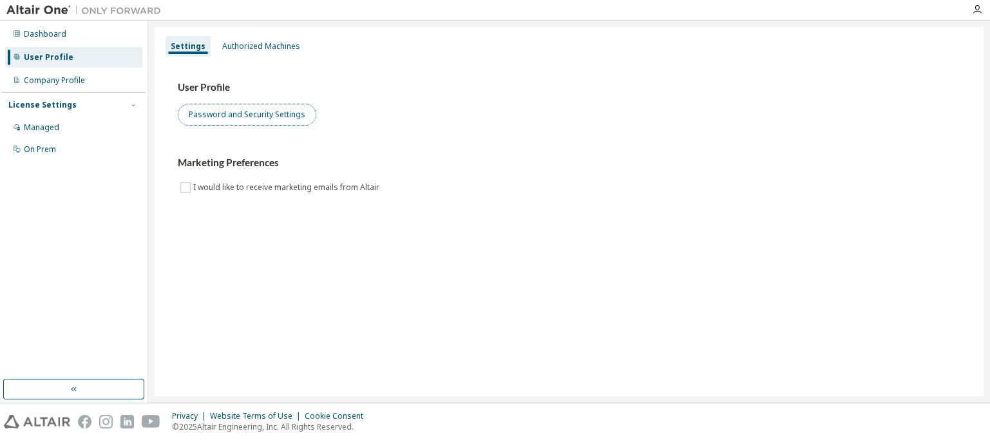 The width and height of the screenshot is (990, 440). Describe the element at coordinates (338, 416) in the screenshot. I see `div: Cookie Consent` at that location.